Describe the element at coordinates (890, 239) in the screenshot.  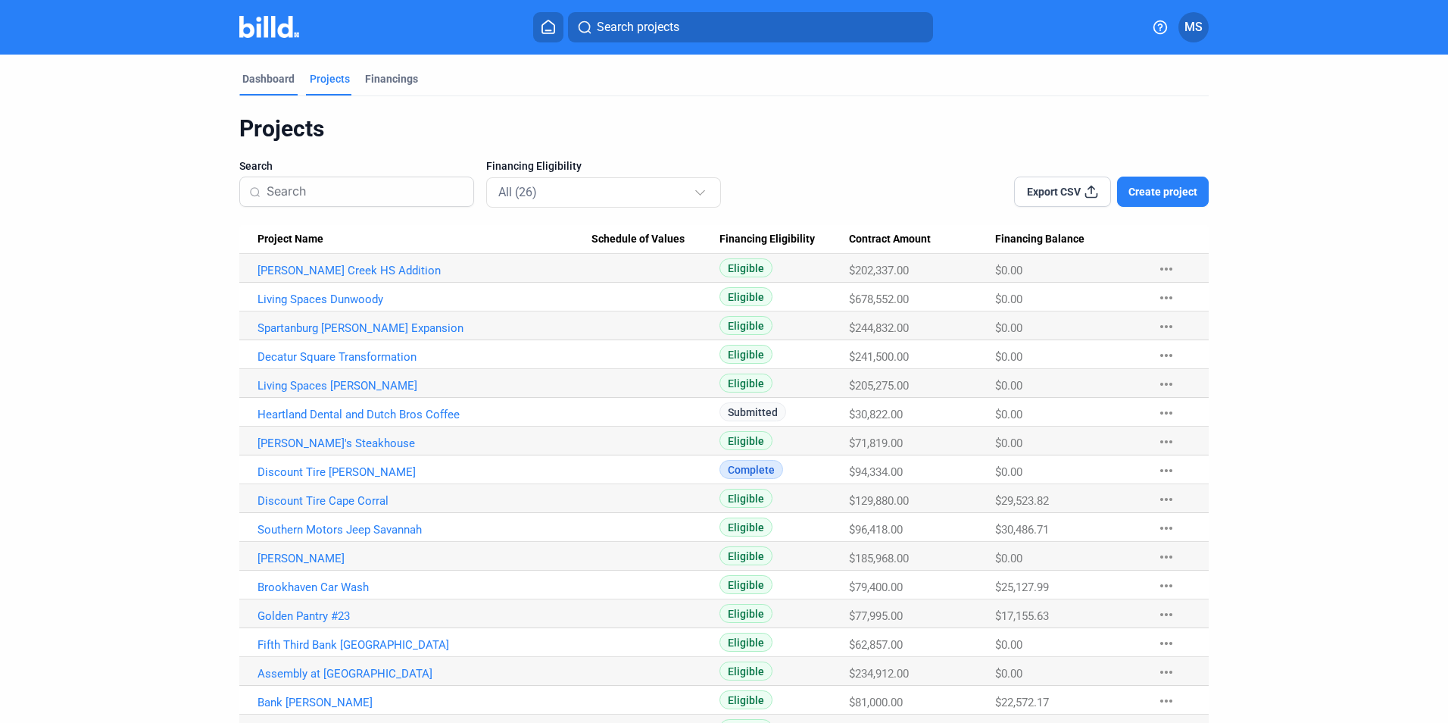
I see `span: Contract Amount` at that location.